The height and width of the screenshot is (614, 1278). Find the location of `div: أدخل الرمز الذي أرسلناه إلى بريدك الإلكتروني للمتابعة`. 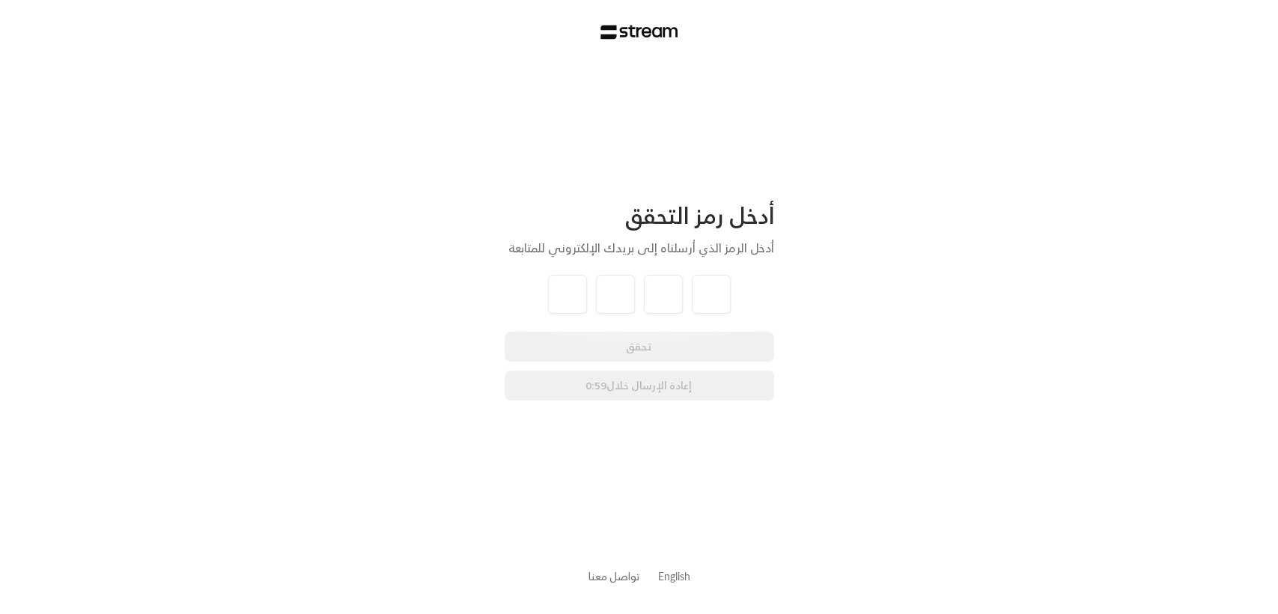

div: أدخل الرمز الذي أرسلناه إلى بريدك الإلكتروني للمتابعة is located at coordinates (639, 248).